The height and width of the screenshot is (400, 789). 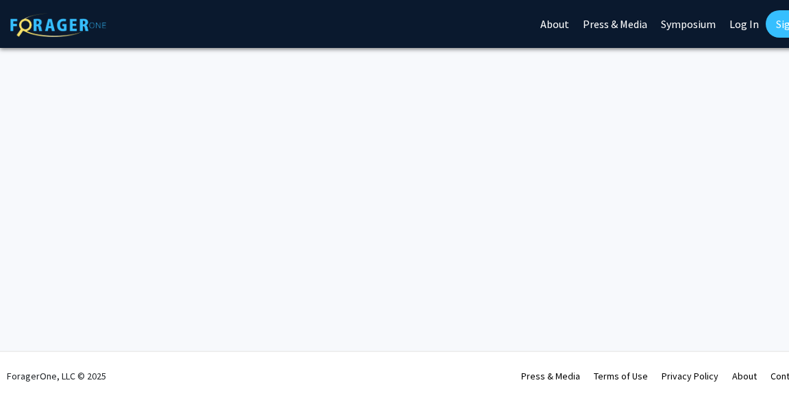 What do you see at coordinates (621, 376) in the screenshot?
I see `a: Terms of Use` at bounding box center [621, 376].